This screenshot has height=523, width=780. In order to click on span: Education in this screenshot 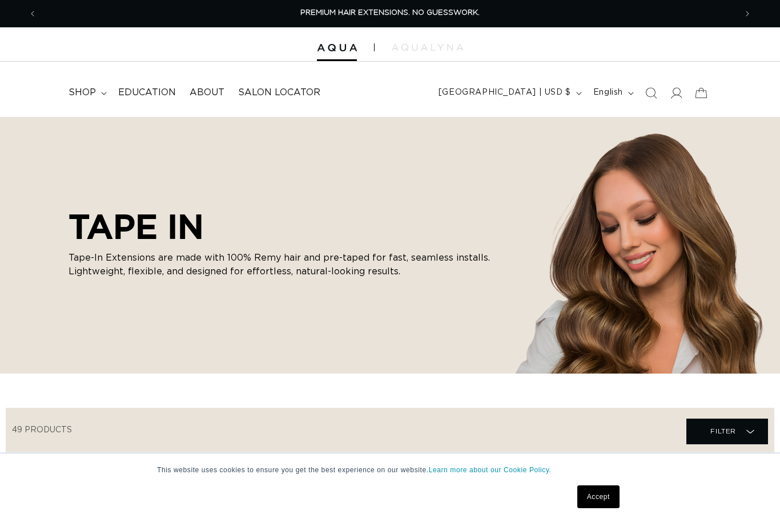, I will do `click(147, 92)`.